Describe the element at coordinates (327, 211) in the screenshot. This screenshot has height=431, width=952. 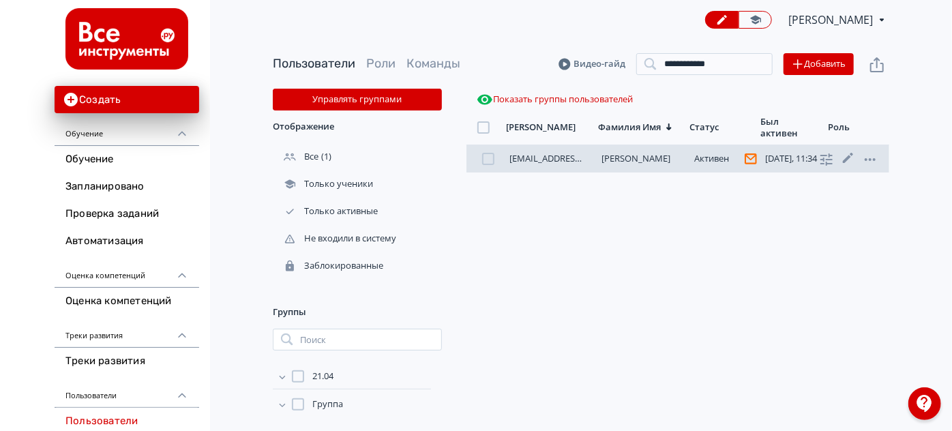
I see `div: Только активные` at that location.